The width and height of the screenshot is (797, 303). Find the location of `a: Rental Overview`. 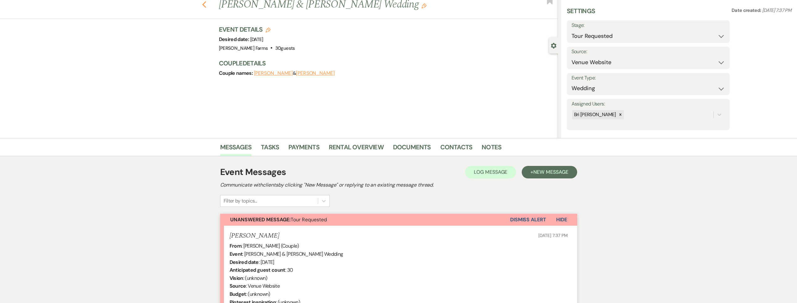

a: Rental Overview is located at coordinates (356, 149).